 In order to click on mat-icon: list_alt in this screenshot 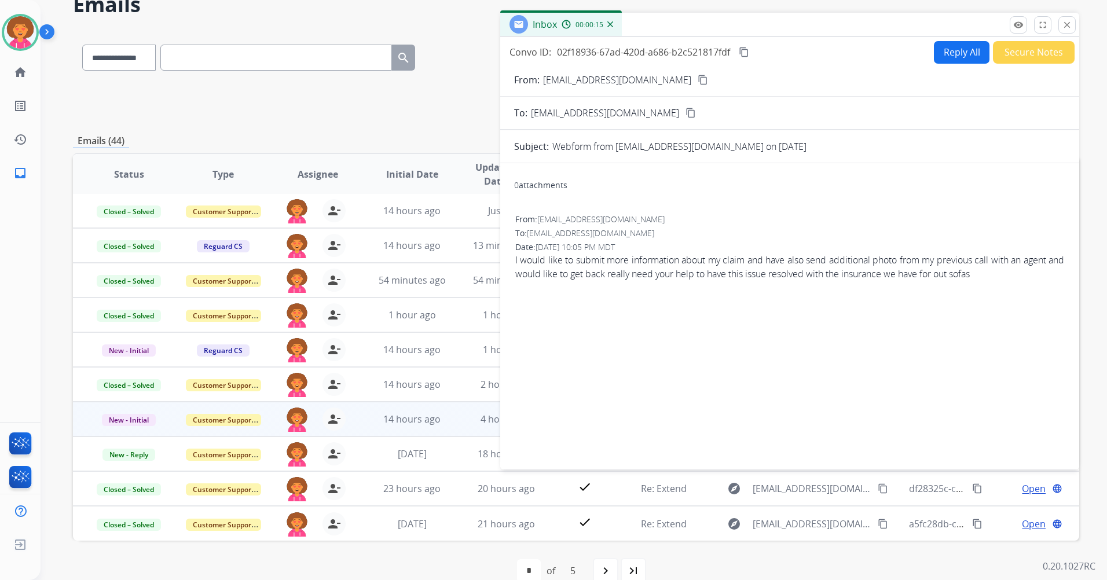, I will do `click(20, 106)`.